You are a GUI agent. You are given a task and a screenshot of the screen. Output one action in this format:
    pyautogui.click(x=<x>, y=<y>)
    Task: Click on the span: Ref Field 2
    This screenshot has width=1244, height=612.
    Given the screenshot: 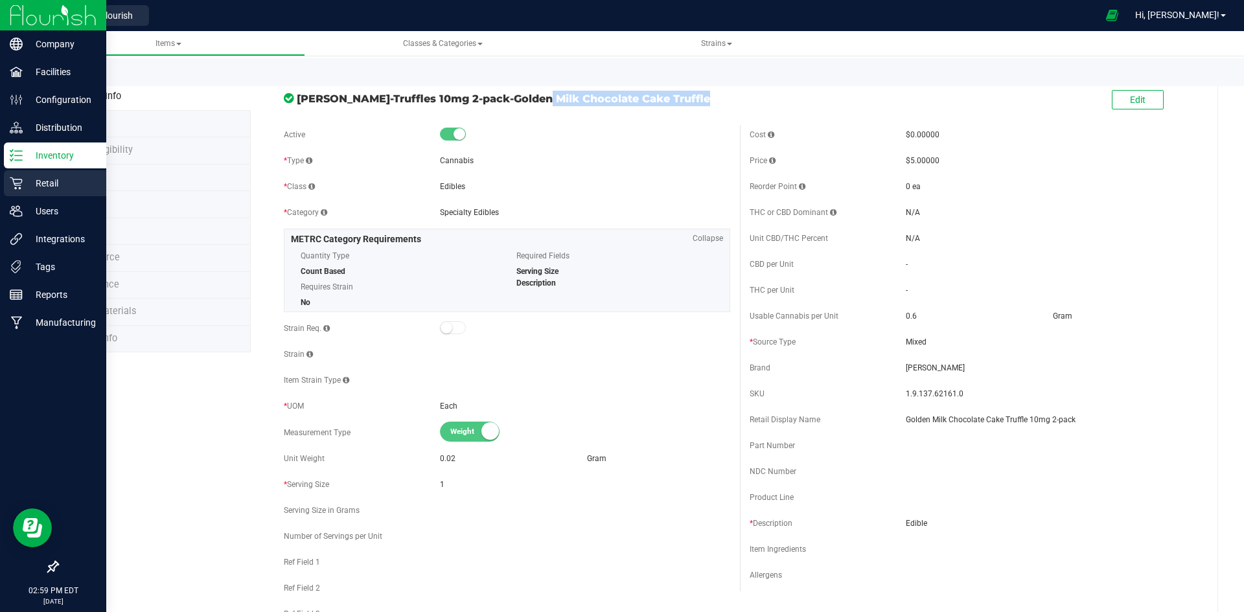 What is the action you would take?
    pyautogui.click(x=302, y=588)
    